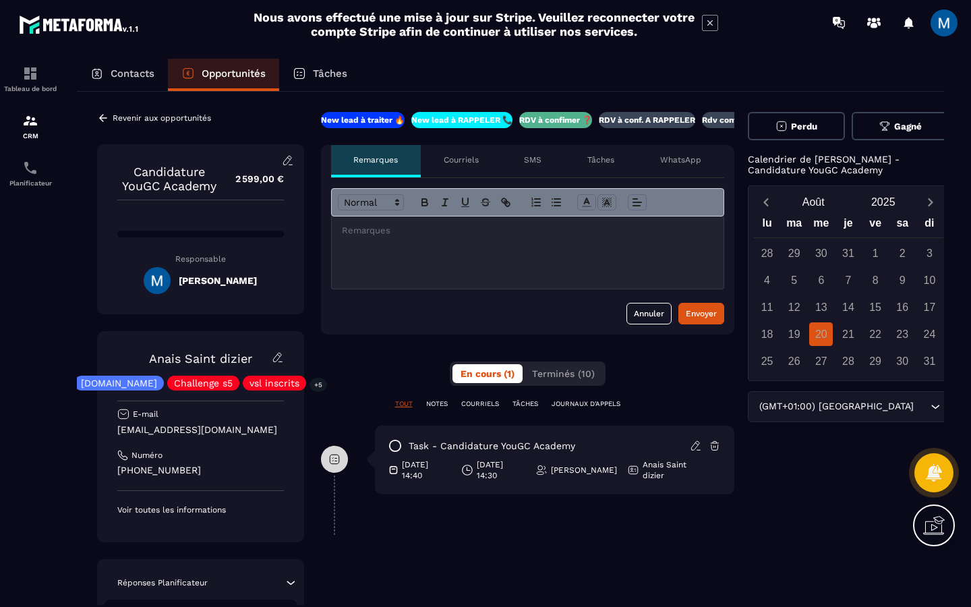 The image size is (971, 607). Describe the element at coordinates (847, 307) in the screenshot. I see `div: 14` at that location.